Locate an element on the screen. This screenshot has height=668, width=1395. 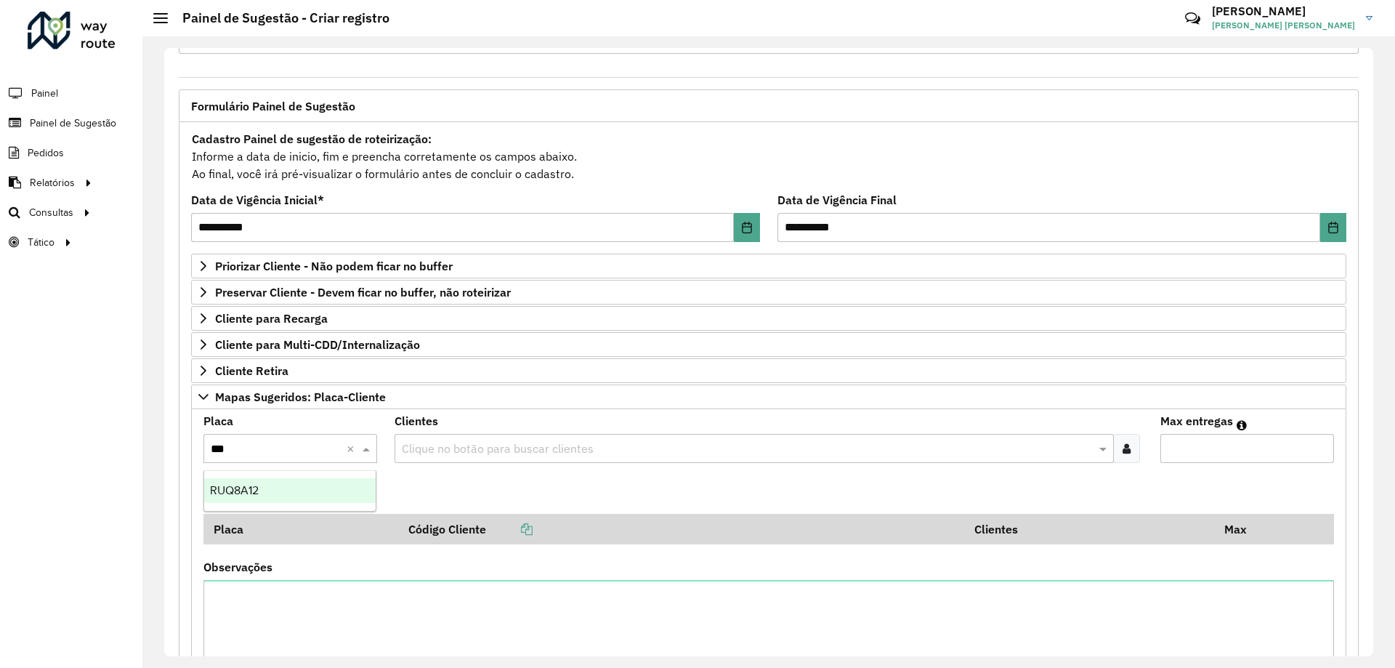
a: Cliente para Recarga is located at coordinates (769, 318).